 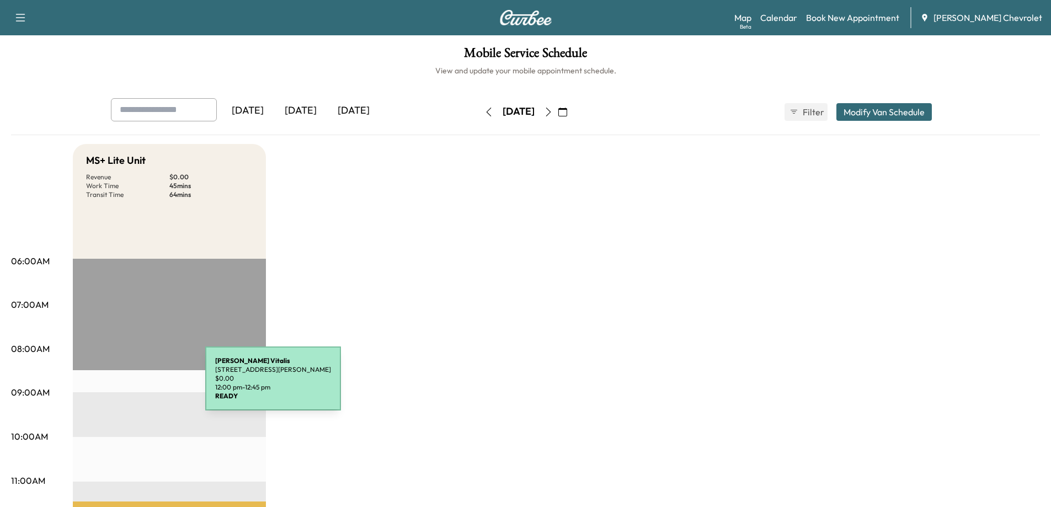 What do you see at coordinates (30, 349) in the screenshot?
I see `p: 08:00AM` at bounding box center [30, 349].